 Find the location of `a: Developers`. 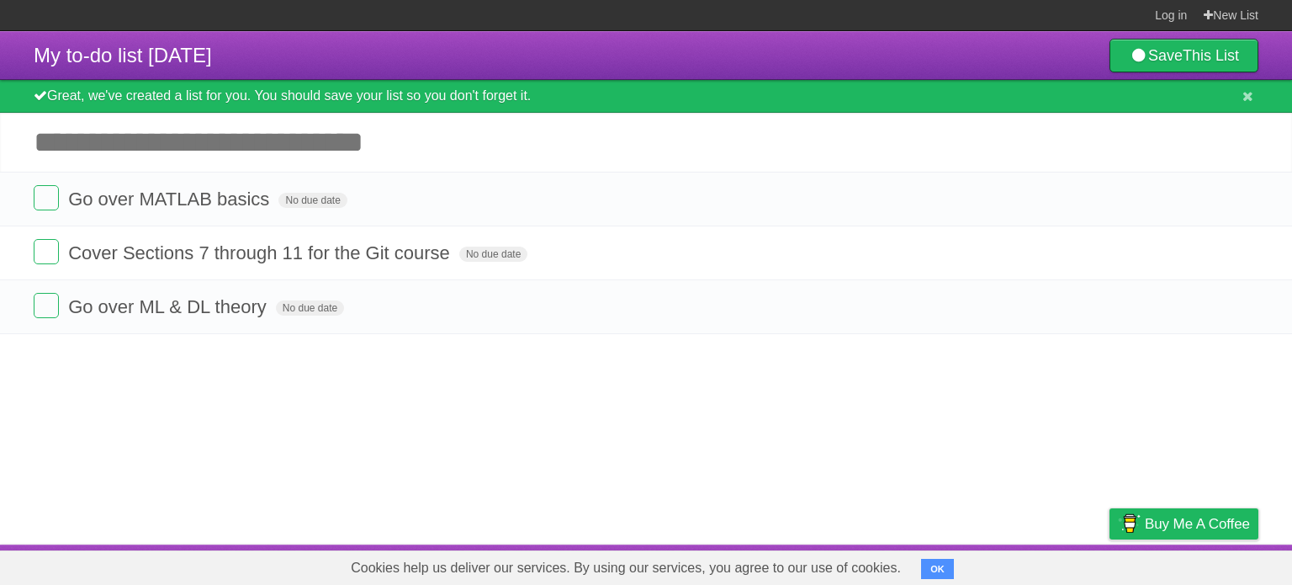

a: Developers is located at coordinates (975, 564).